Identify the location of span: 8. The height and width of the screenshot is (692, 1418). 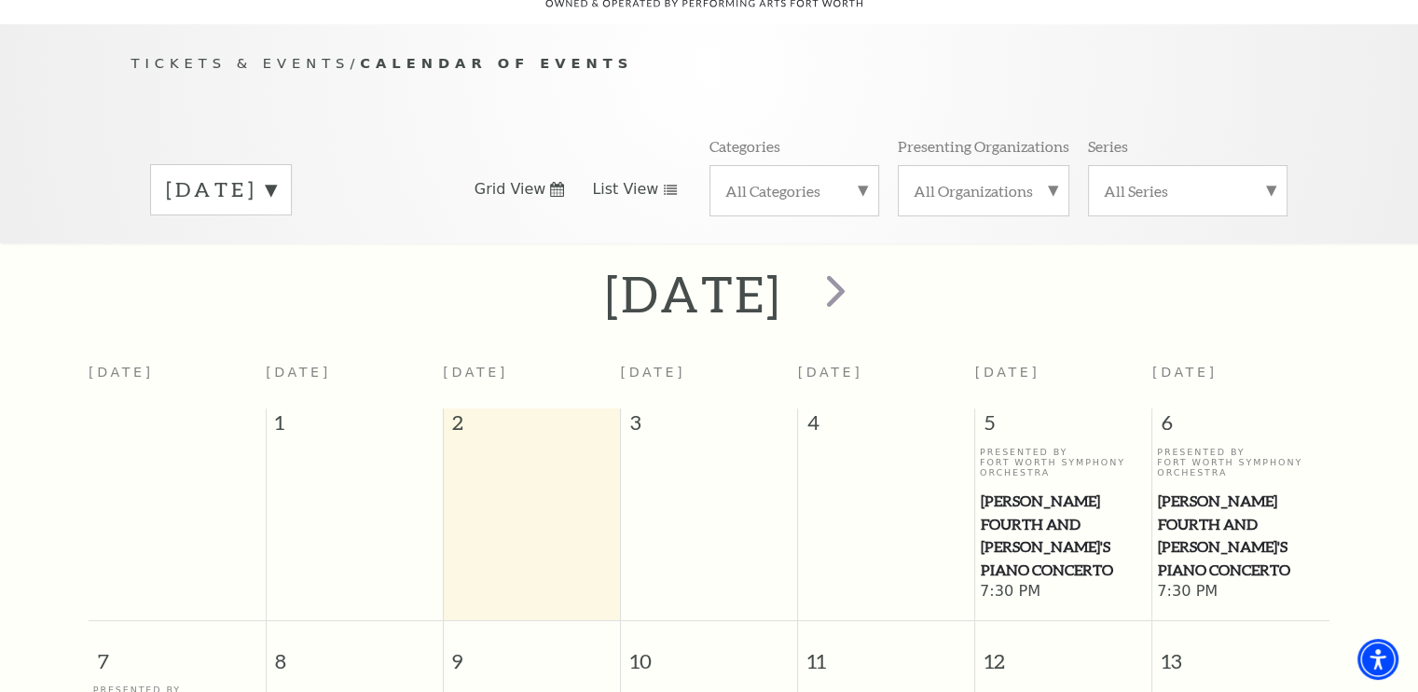
(354, 652).